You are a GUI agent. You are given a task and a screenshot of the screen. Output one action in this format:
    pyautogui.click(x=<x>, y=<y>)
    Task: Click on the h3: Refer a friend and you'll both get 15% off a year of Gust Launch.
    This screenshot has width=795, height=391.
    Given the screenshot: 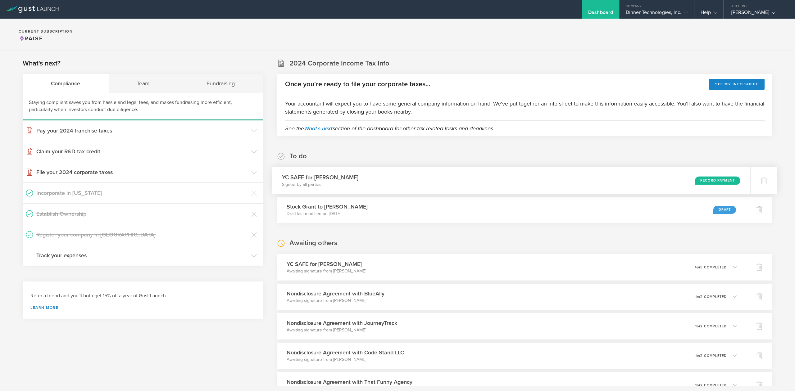 What is the action you would take?
    pyautogui.click(x=143, y=296)
    